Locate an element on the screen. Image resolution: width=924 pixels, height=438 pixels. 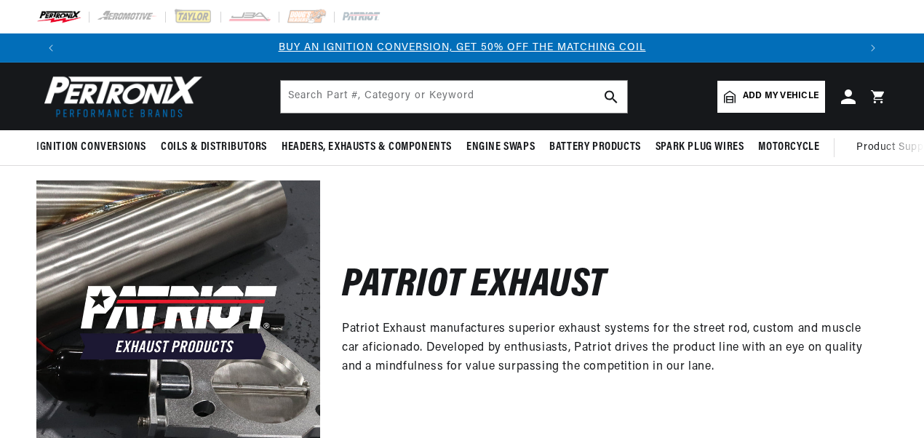
span: Engine Swaps is located at coordinates (500, 147).